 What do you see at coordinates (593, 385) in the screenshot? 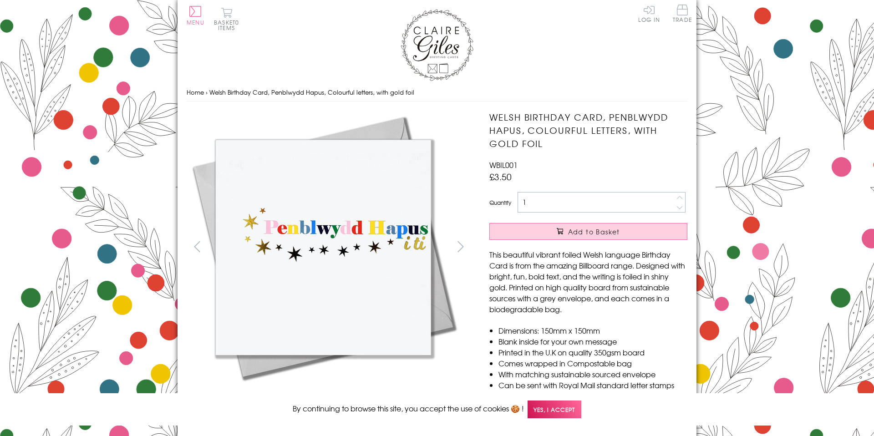
I see `li: Can be sent with Royal Mail standard letter stamps` at bounding box center [593, 385].